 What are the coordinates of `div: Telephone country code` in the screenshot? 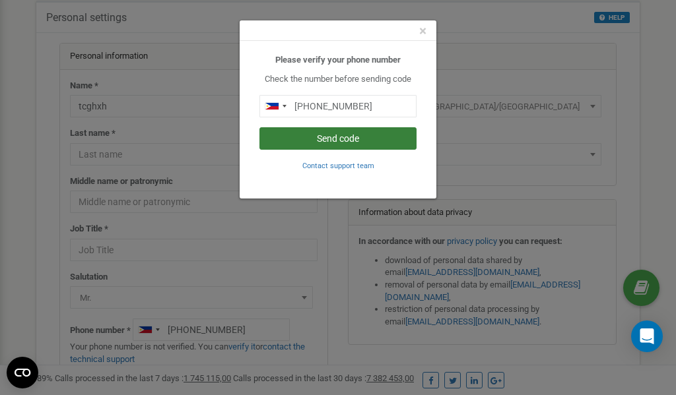 It's located at (275, 106).